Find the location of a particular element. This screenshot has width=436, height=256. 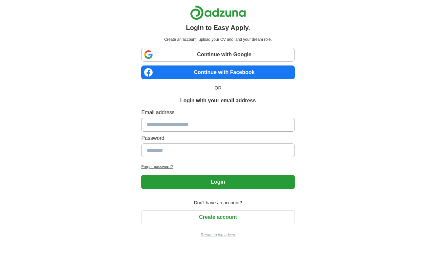

a: Continue with Facebook is located at coordinates (218, 72).